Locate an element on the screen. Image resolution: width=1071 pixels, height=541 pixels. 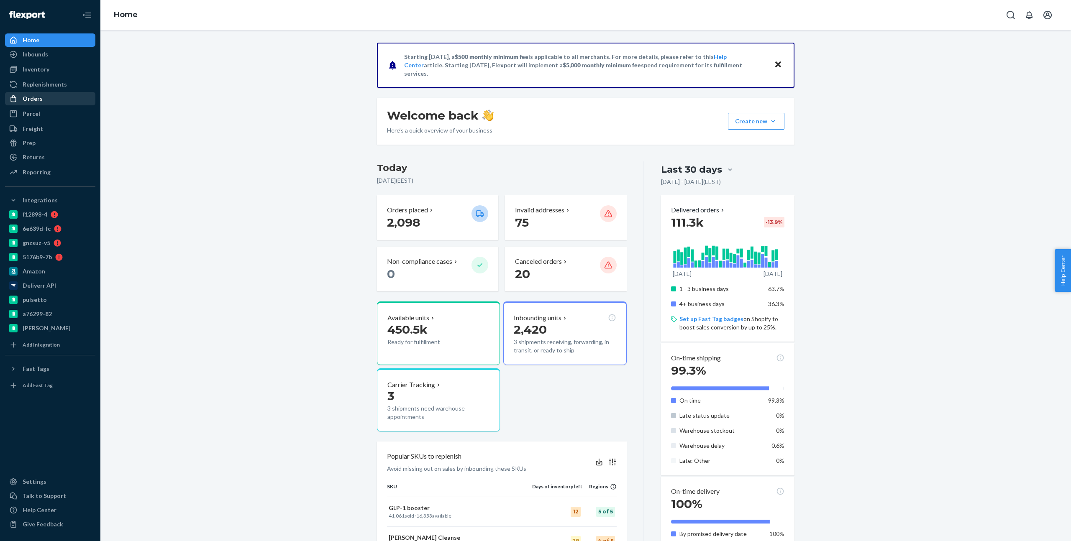
span: 0.6% is located at coordinates (778, 446).